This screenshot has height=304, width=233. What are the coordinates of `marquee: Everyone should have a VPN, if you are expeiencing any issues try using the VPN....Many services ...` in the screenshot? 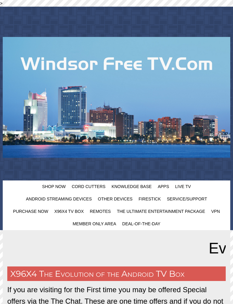 It's located at (116, 248).